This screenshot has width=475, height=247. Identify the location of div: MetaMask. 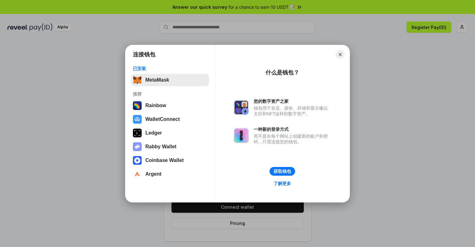
(157, 80).